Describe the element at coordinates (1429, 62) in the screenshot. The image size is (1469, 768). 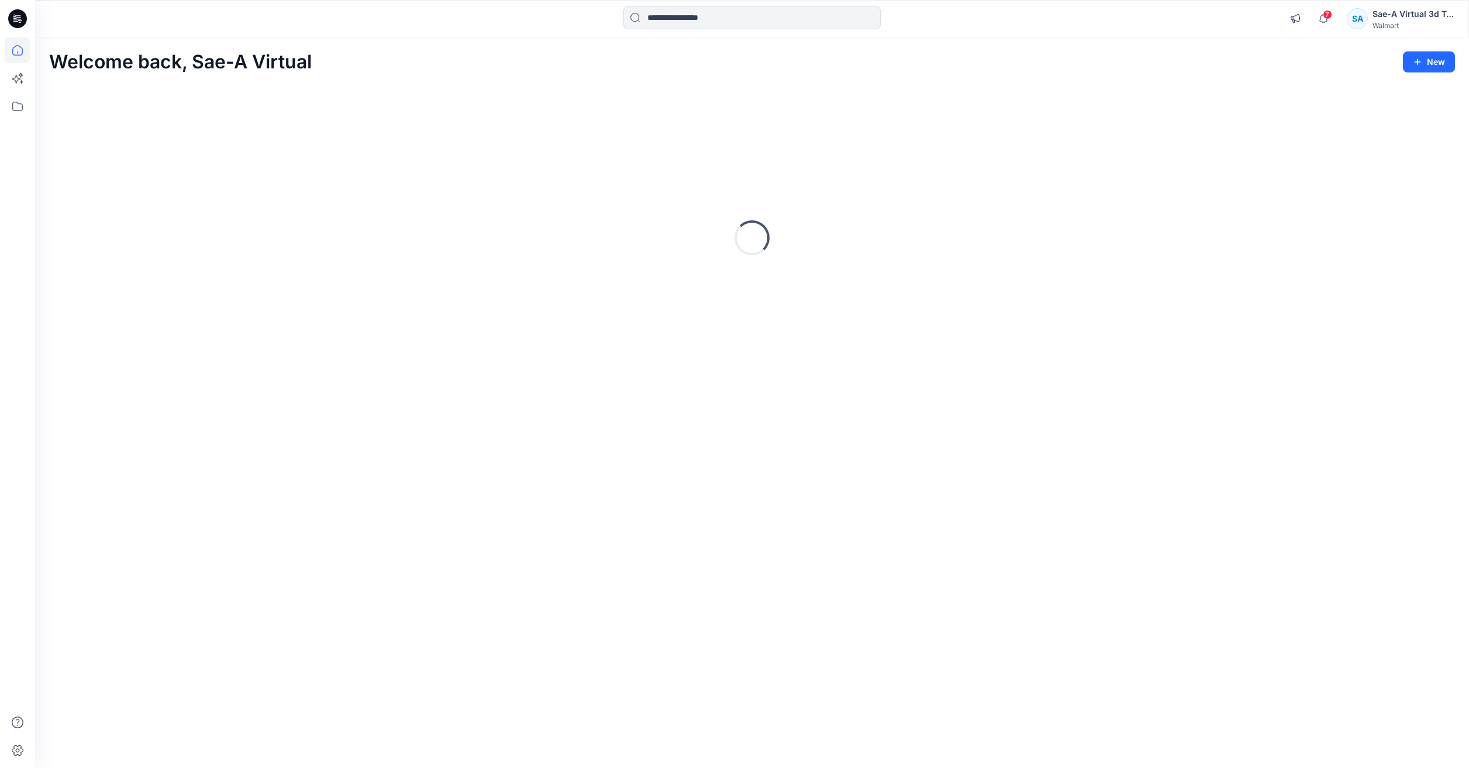
I see `button: New` at that location.